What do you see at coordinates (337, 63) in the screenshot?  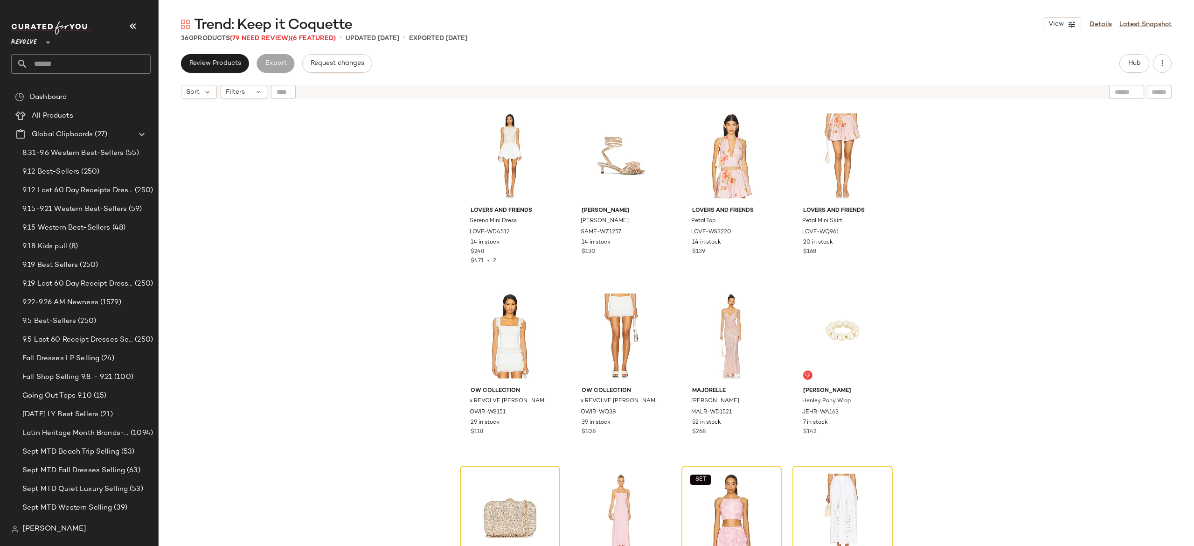 I see `button: Request changes` at bounding box center [337, 63].